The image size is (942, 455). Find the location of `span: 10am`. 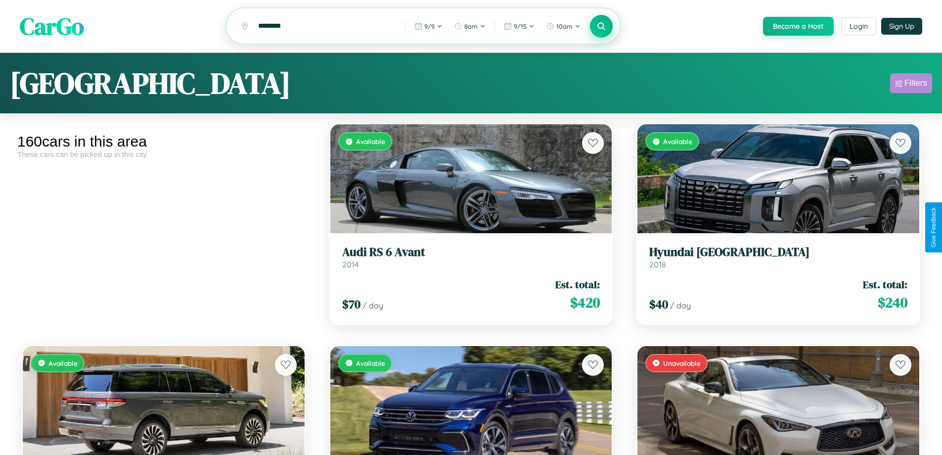

span: 10am is located at coordinates (564, 26).